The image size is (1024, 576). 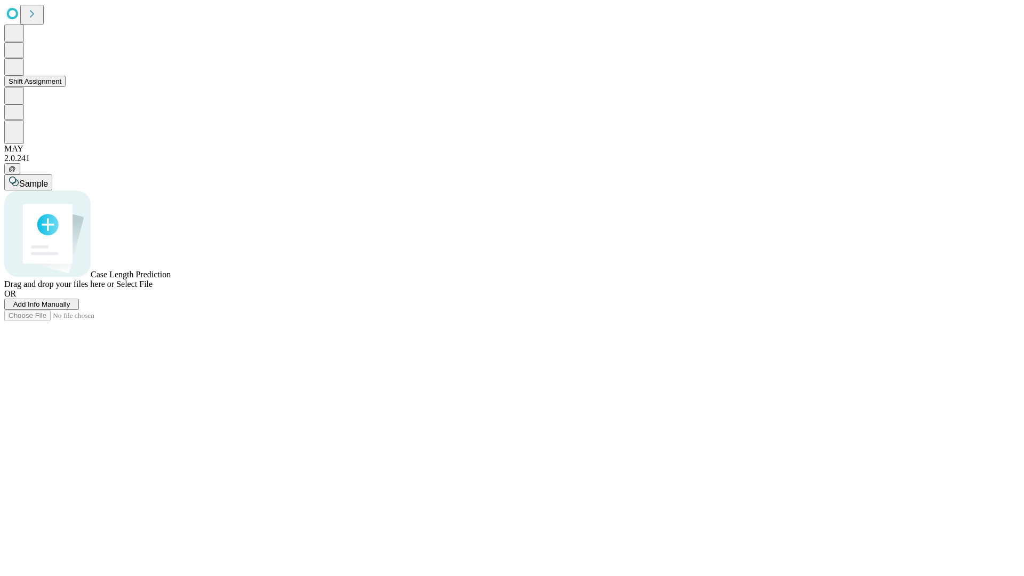 What do you see at coordinates (59, 284) in the screenshot?
I see `span: Drag and drop your files here or` at bounding box center [59, 284].